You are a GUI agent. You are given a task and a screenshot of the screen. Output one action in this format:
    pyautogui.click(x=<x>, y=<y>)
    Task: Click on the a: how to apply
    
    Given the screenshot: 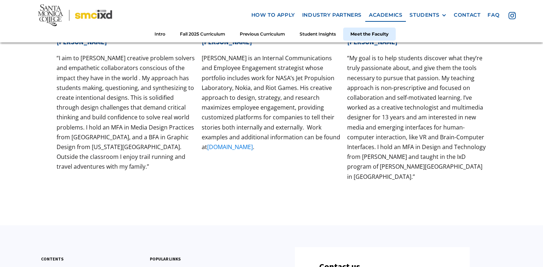 What is the action you would take?
    pyautogui.click(x=273, y=15)
    